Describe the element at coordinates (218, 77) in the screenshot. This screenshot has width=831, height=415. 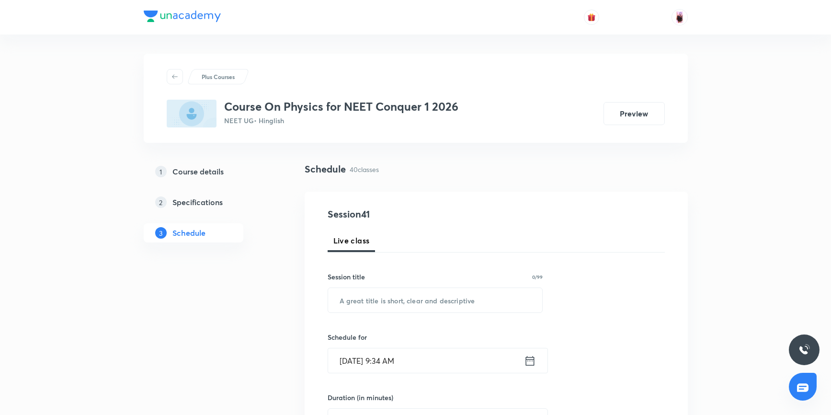
I see `p: Plus Courses` at that location.